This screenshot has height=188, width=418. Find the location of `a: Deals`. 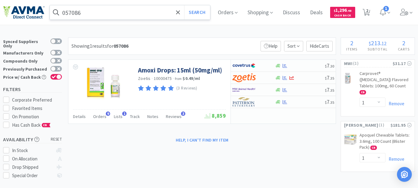

a: Deals is located at coordinates (316, 13).